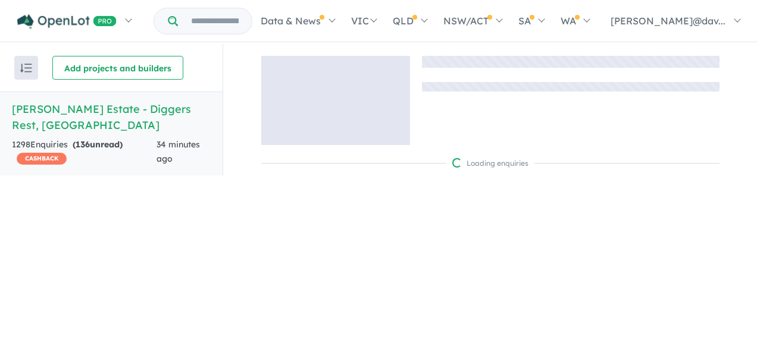 The width and height of the screenshot is (757, 353). I want to click on span: 136, so click(83, 145).